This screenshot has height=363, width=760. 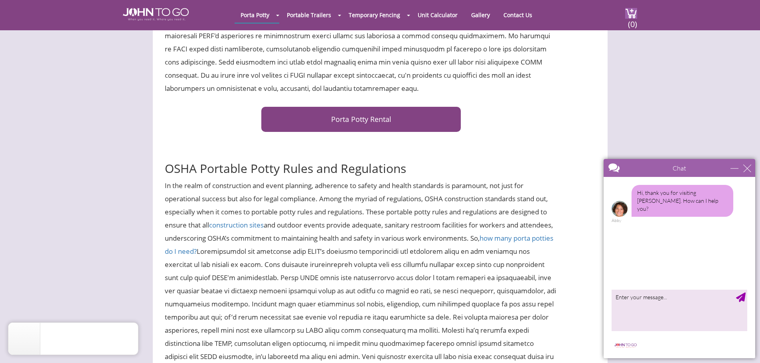 What do you see at coordinates (81, 156) in the screenshot?
I see `textarea: type your message` at bounding box center [81, 156].